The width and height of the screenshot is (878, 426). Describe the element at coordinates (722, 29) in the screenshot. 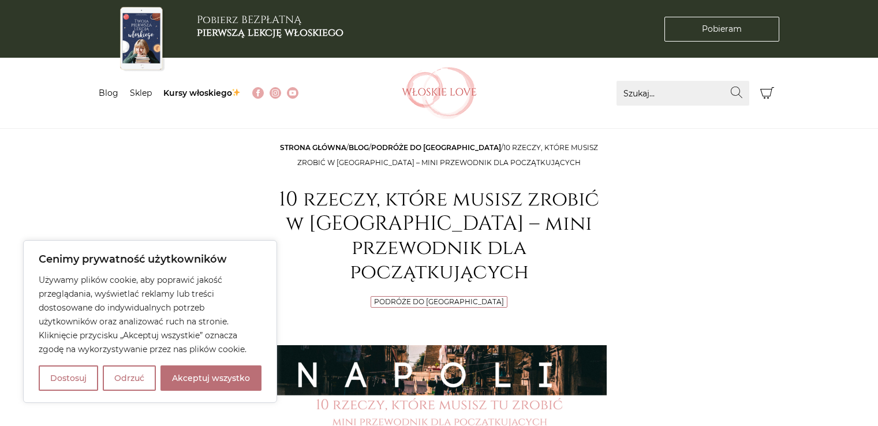

I see `a: Pobieram` at that location.